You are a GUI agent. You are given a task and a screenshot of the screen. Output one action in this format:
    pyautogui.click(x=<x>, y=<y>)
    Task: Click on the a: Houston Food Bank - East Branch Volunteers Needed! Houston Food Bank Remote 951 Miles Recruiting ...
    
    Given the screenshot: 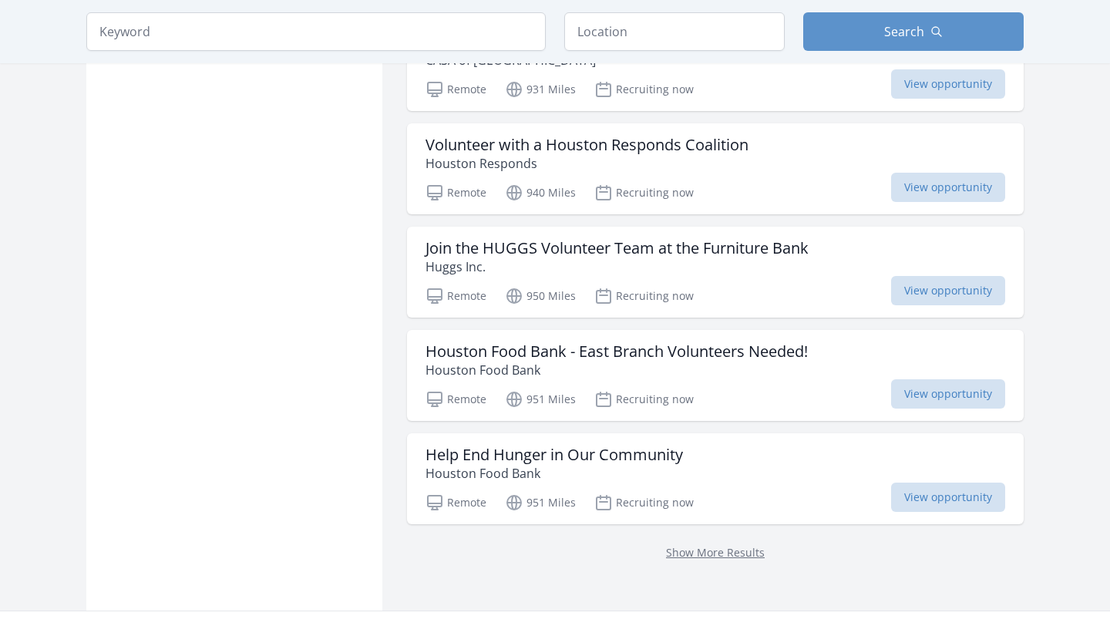 What is the action you would take?
    pyautogui.click(x=715, y=375)
    